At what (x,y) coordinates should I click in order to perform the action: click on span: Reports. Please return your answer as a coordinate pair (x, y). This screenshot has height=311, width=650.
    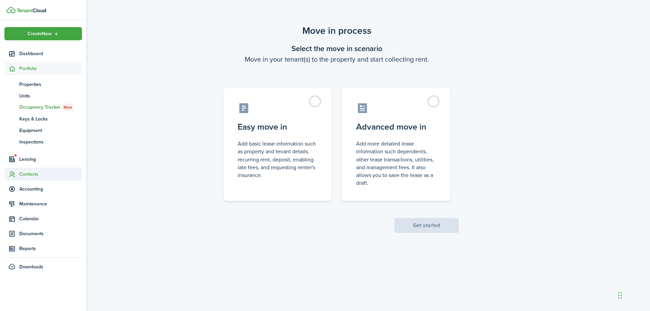
    Looking at the image, I should click on (50, 249).